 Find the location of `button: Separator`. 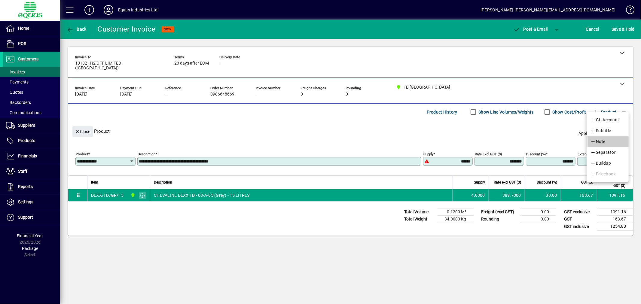

button: Separator is located at coordinates (608, 152).